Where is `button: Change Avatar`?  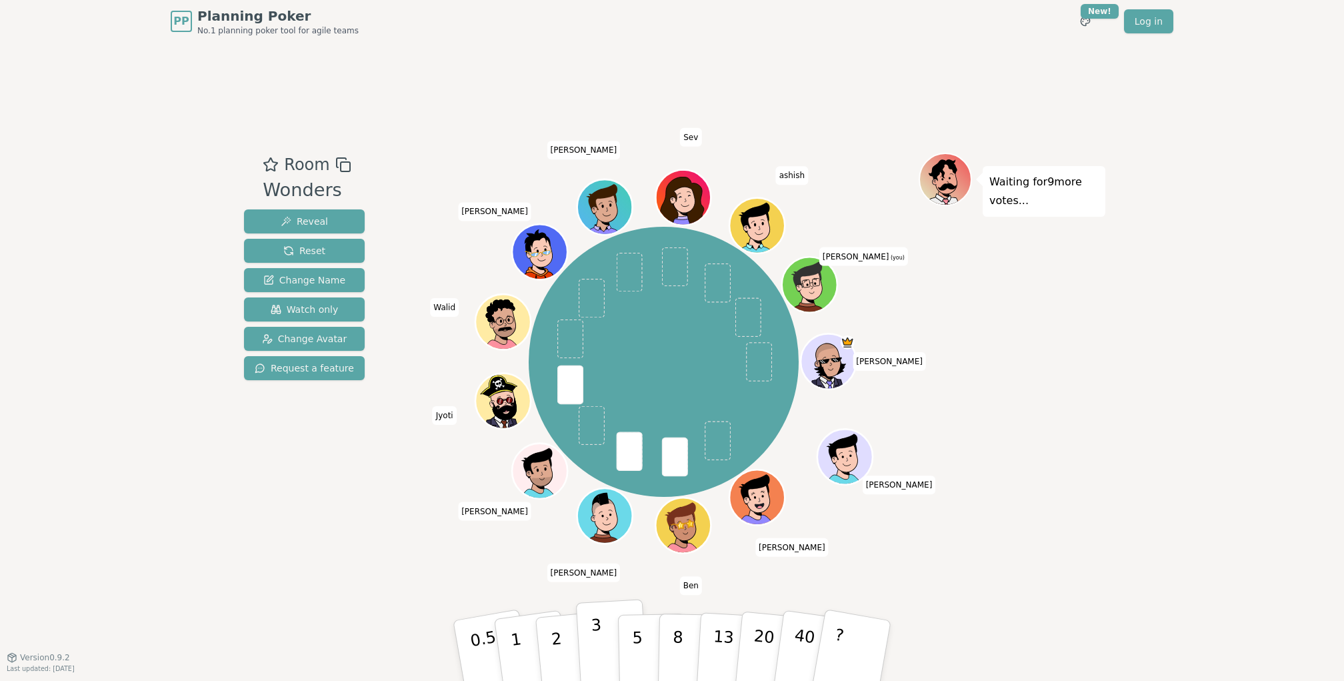 button: Change Avatar is located at coordinates (304, 339).